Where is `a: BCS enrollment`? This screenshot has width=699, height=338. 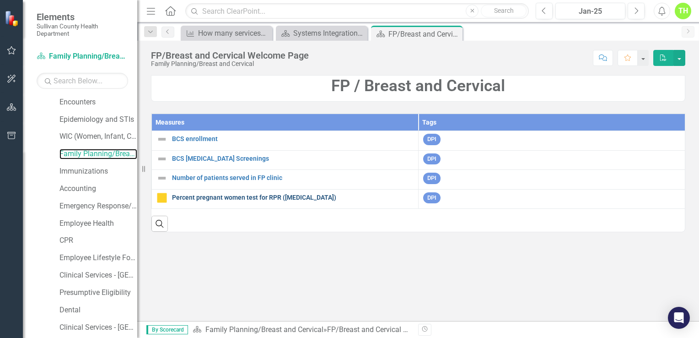 a: BCS enrollment is located at coordinates (293, 139).